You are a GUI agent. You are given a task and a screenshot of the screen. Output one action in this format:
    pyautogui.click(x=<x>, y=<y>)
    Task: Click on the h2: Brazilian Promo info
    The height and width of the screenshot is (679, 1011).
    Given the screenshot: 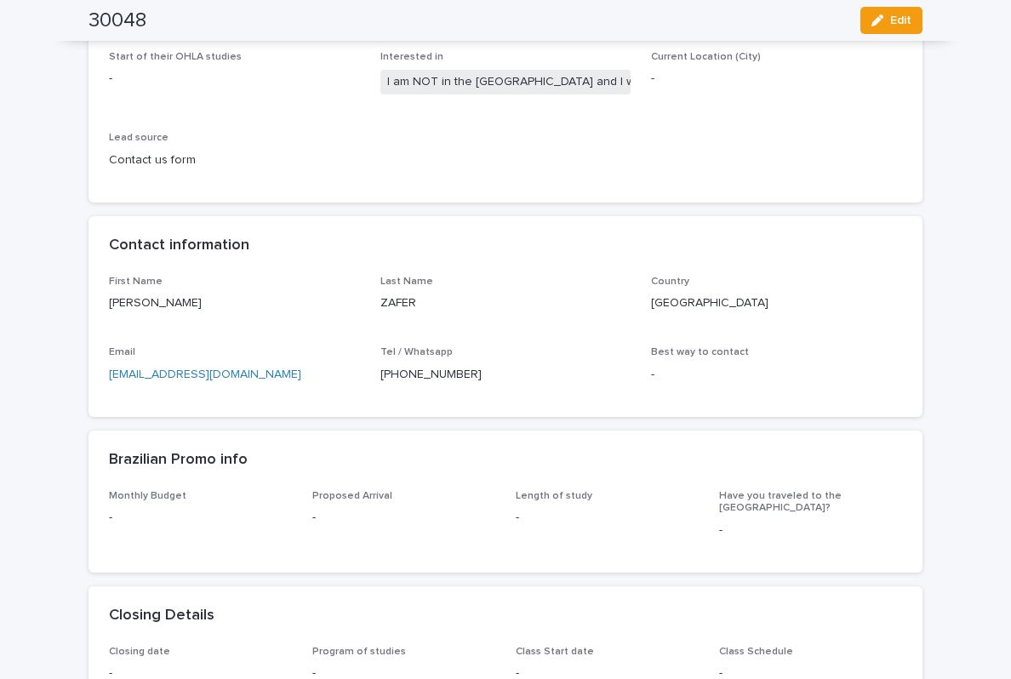 What is the action you would take?
    pyautogui.click(x=178, y=460)
    